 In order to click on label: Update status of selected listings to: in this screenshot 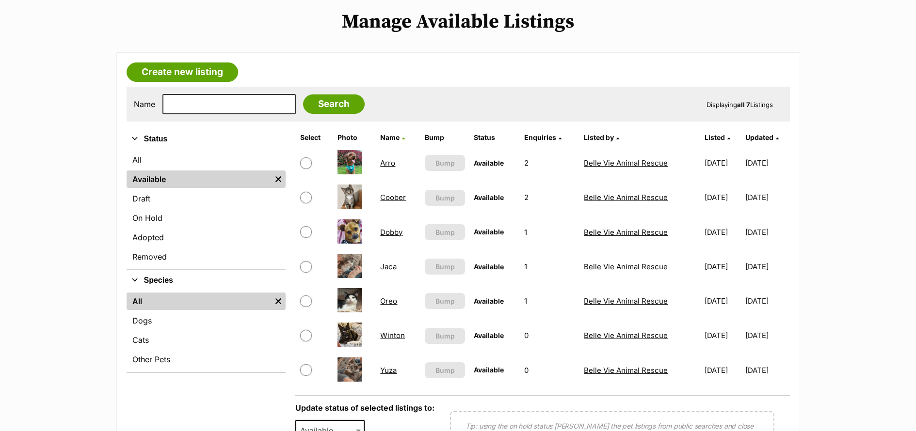, I will do `click(364, 408)`.